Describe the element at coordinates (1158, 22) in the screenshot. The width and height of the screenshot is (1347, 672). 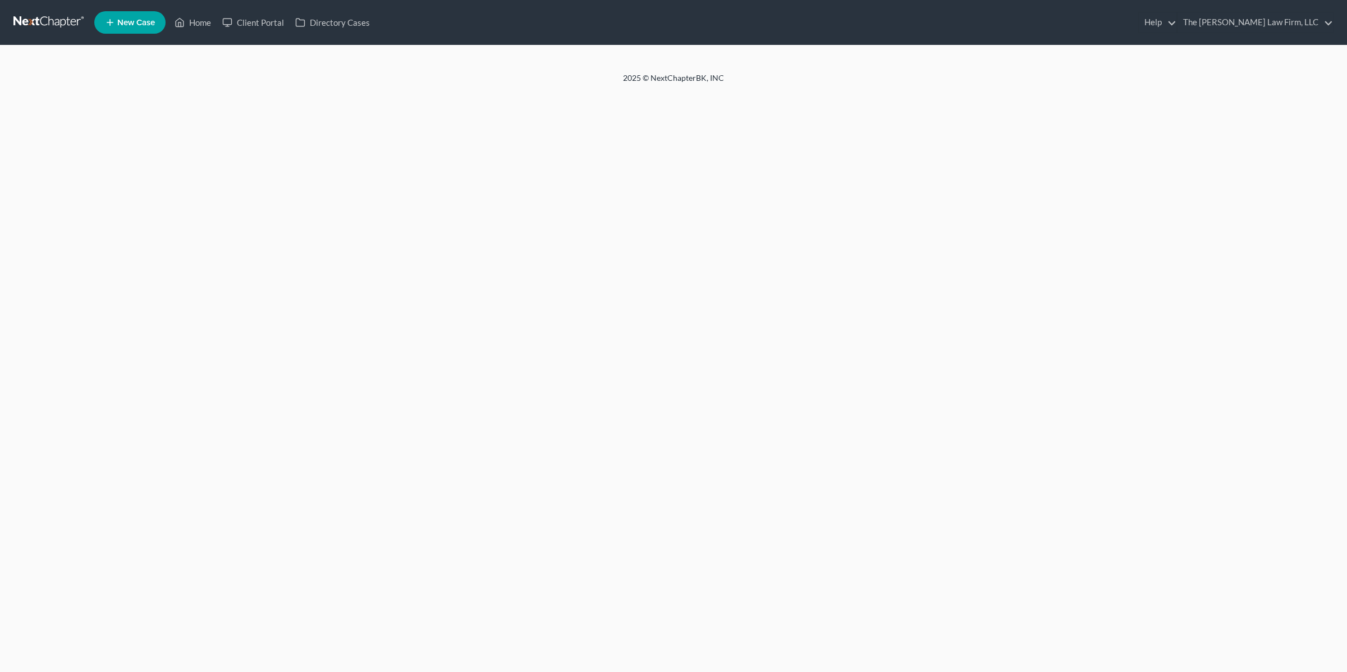
I see `a: Help` at that location.